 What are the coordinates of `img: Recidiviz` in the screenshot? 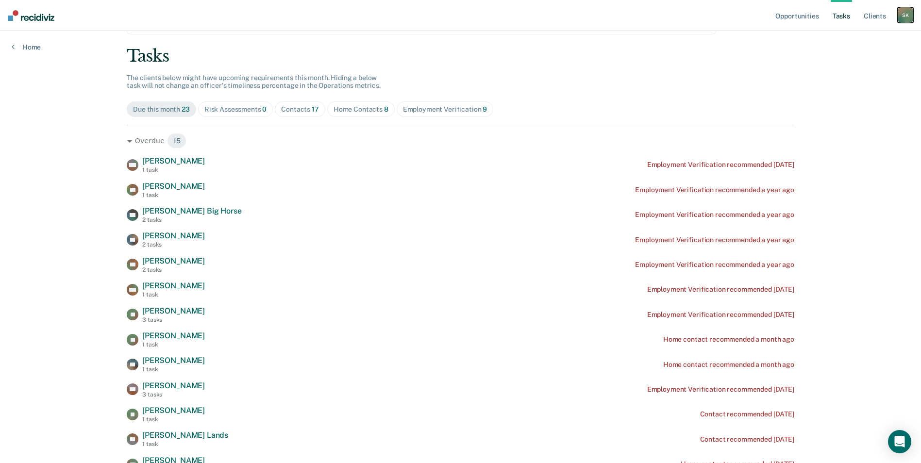 It's located at (31, 16).